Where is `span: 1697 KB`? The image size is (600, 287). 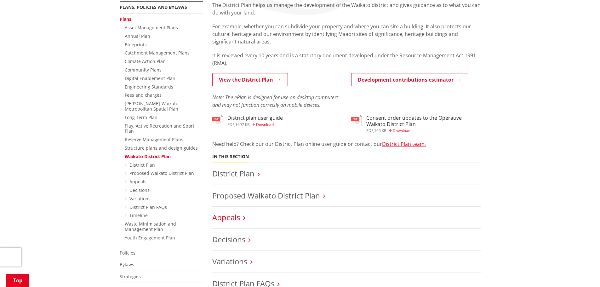
span: 1697 KB is located at coordinates (242, 124).